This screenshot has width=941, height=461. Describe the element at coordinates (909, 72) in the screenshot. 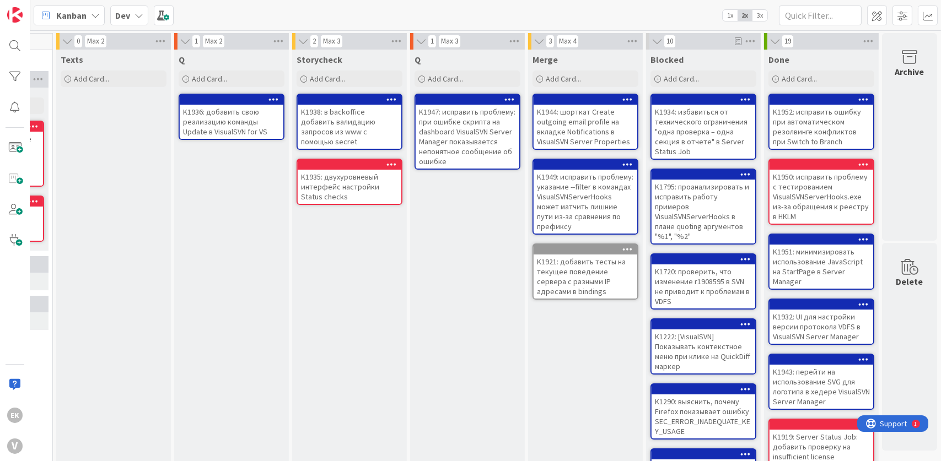

I see `div: Archive` at that location.